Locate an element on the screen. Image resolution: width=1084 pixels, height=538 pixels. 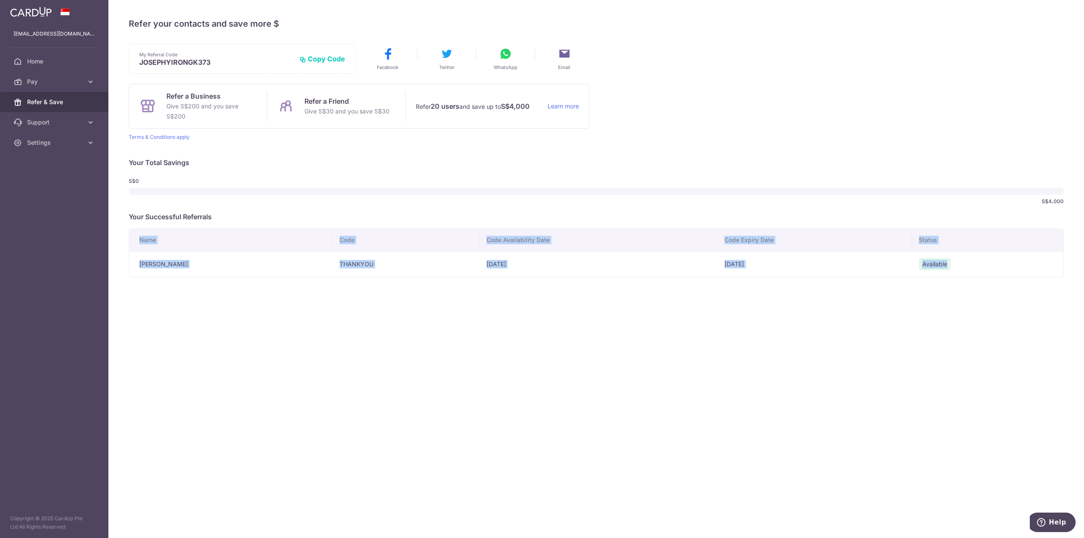
button: WhatsApp is located at coordinates (506, 59).